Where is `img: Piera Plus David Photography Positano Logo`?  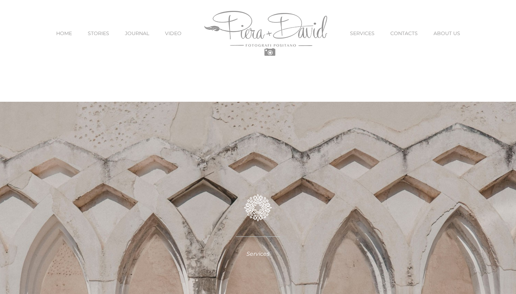 img: Piera Plus David Photography Positano Logo is located at coordinates (266, 33).